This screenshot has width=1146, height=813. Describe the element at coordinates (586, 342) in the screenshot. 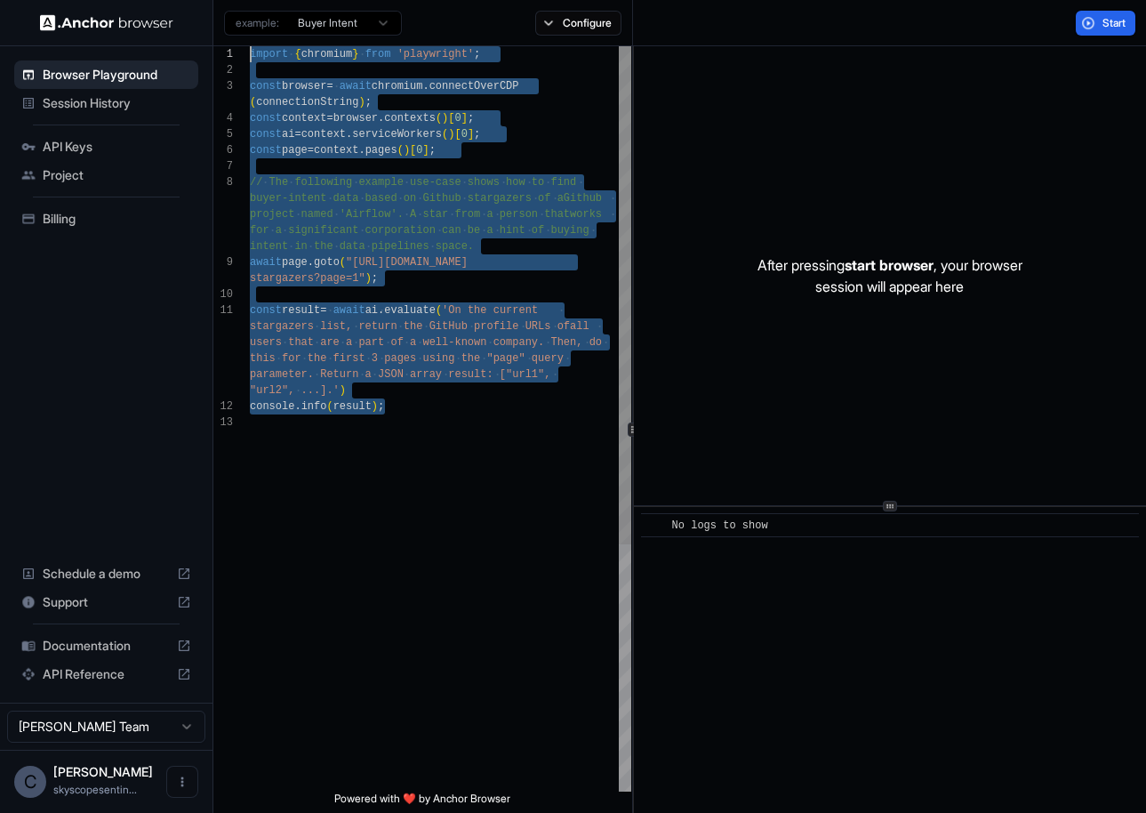

I see `span: n, do` at that location.